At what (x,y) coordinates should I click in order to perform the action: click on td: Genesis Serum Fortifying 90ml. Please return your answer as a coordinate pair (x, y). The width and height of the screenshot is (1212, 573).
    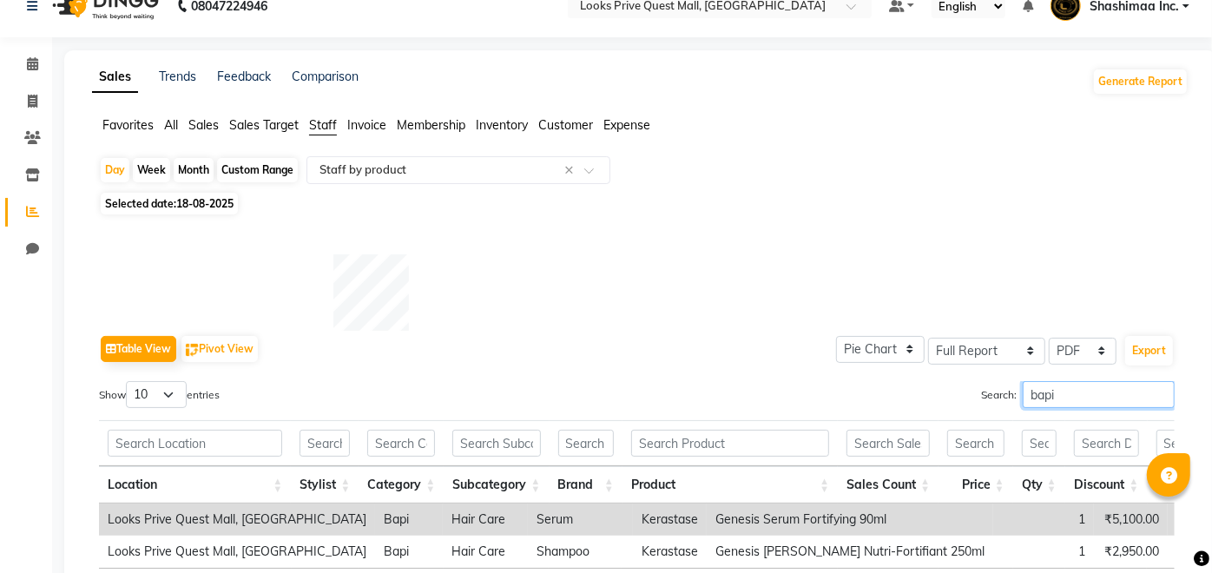
    Looking at the image, I should click on (850, 519).